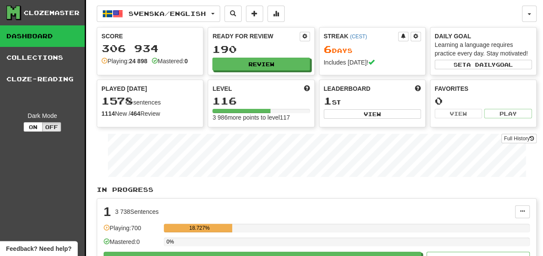 The width and height of the screenshot is (543, 256). I want to click on div: 190, so click(261, 49).